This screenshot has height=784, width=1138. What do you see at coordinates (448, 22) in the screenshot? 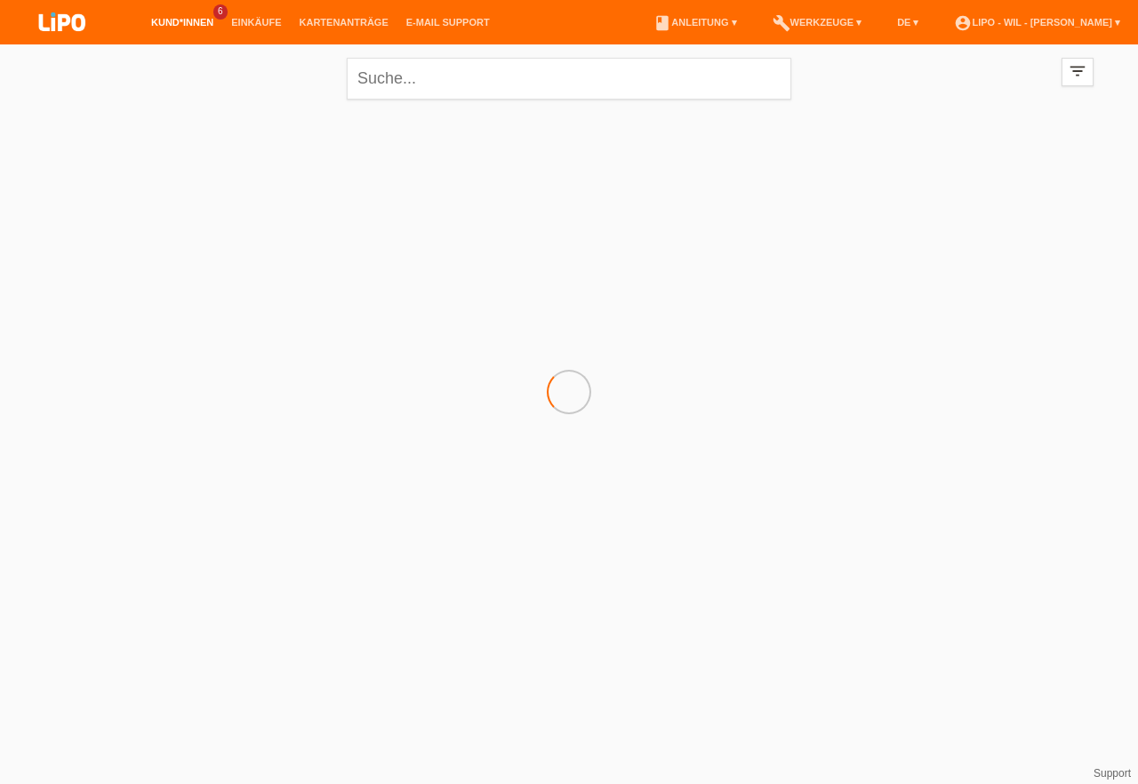
I see `a: E-Mail Support` at bounding box center [448, 22].